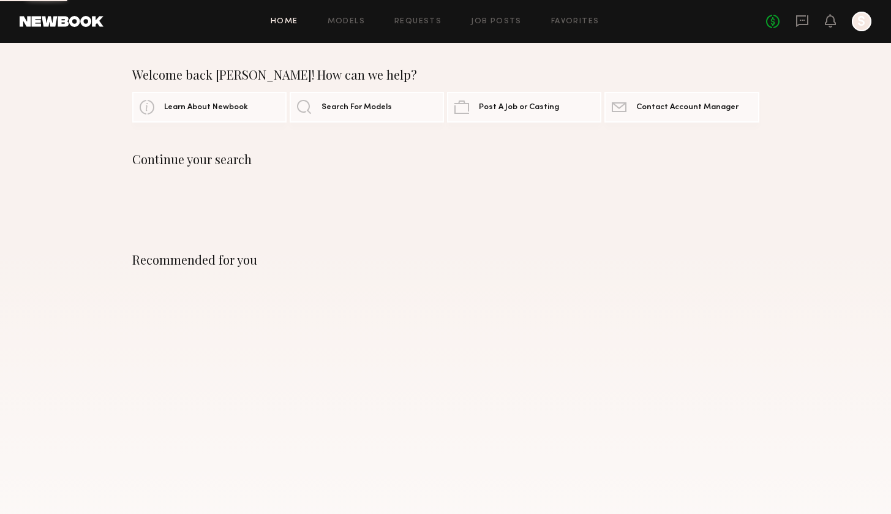  I want to click on a: Favorites, so click(575, 21).